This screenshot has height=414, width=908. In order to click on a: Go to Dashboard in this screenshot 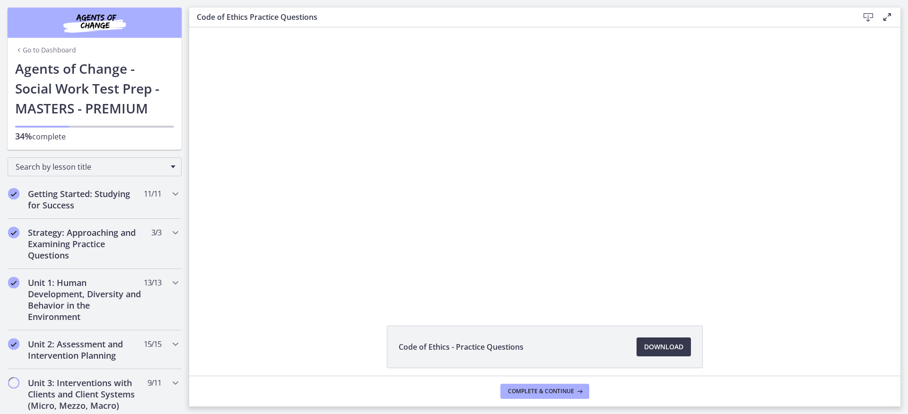, I will do `click(45, 50)`.